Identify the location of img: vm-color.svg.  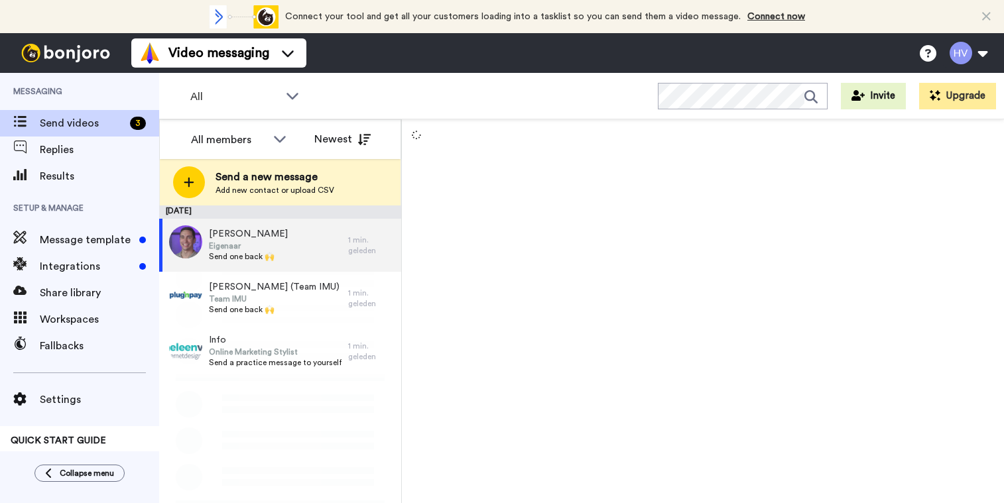
(150, 53).